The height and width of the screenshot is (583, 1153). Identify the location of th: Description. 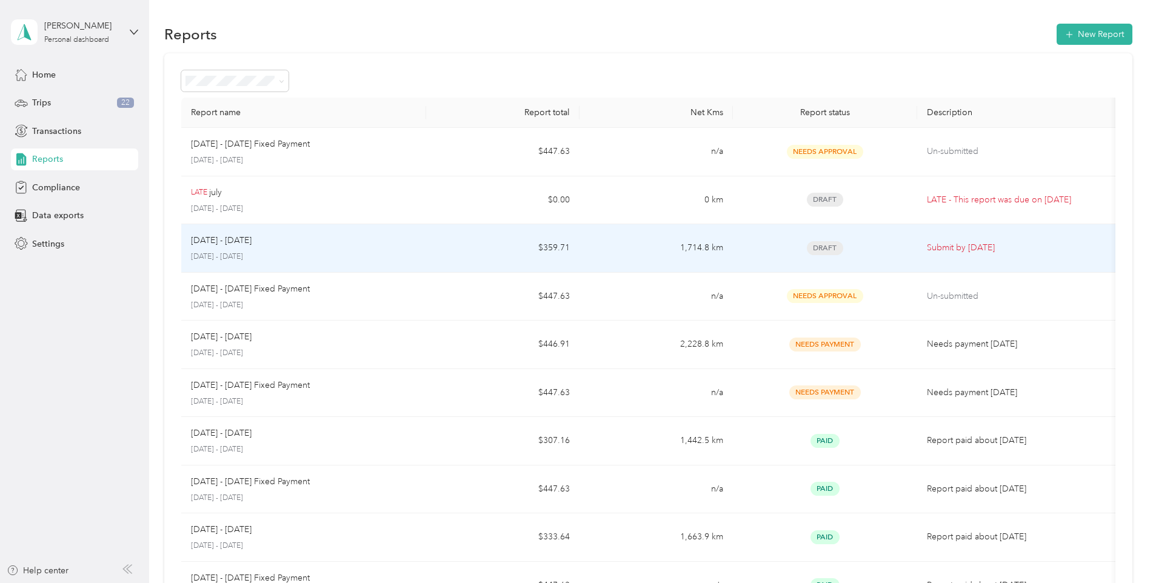
(1019, 113).